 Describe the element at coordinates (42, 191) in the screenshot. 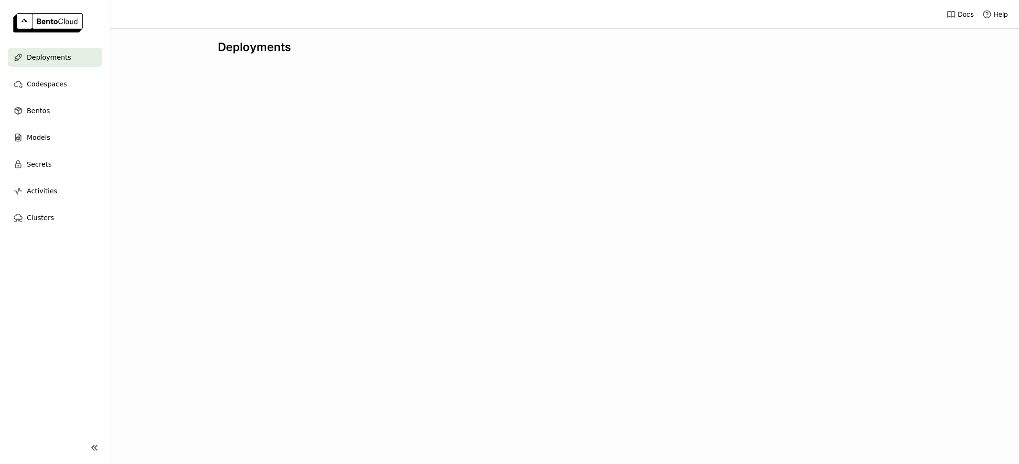

I see `span: Activities` at that location.